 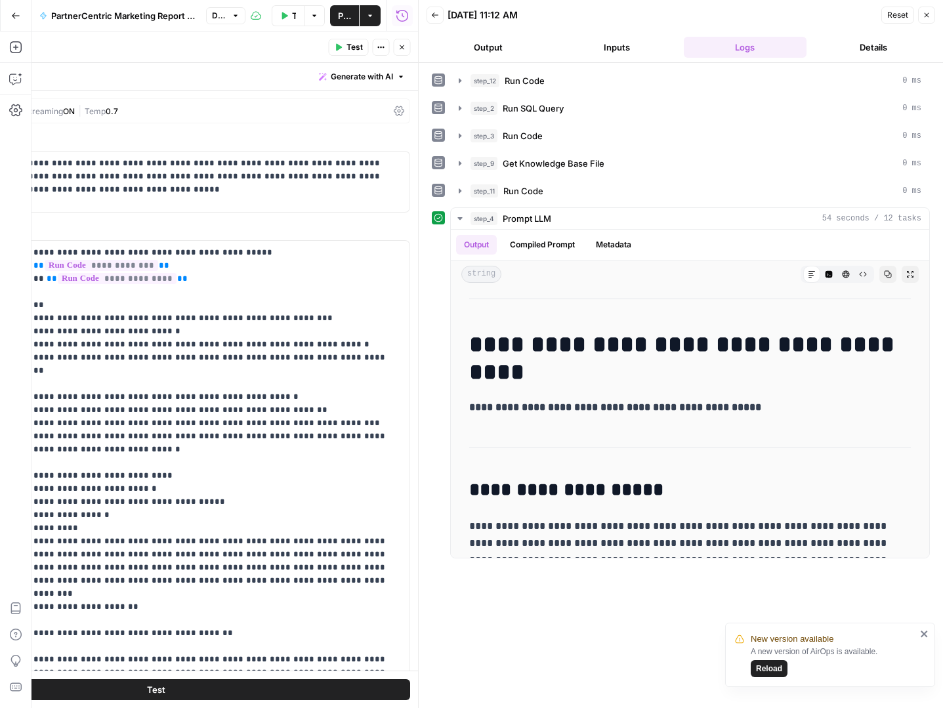 I want to click on button: 54 seconds / 12 tasks, so click(x=689, y=218).